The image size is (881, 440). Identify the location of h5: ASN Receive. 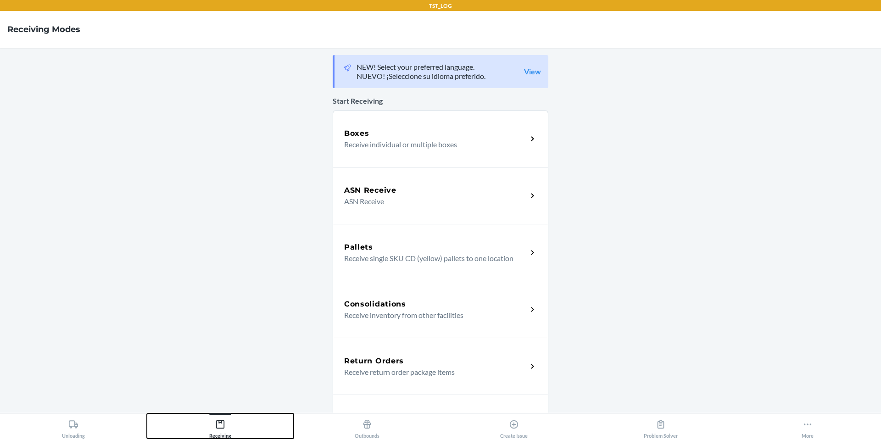
(370, 190).